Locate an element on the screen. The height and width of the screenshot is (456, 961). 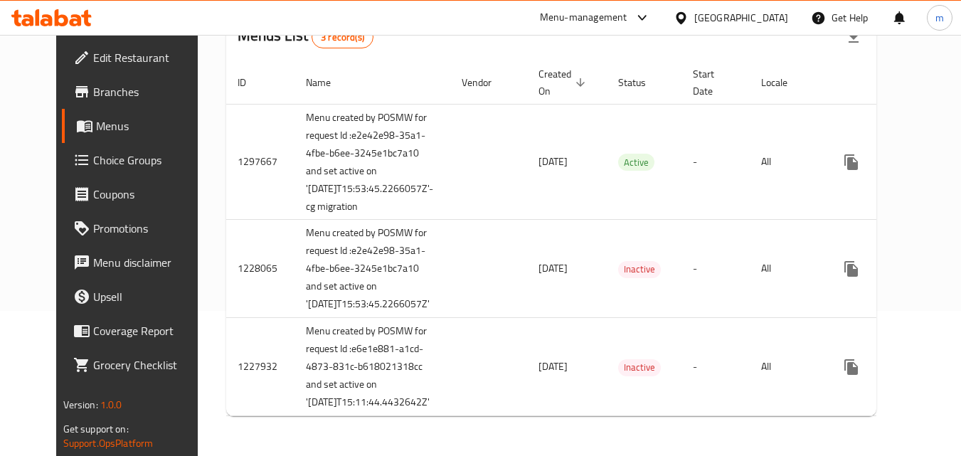
div: Menu-management is located at coordinates (583, 18).